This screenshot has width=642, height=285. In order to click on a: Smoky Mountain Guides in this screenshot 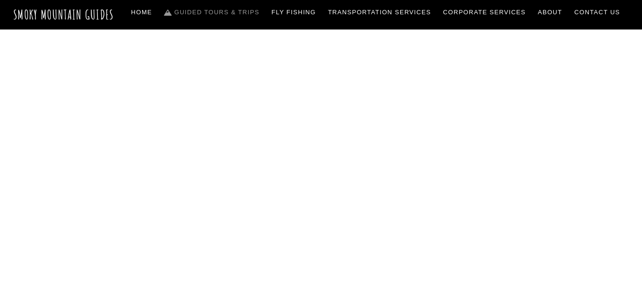, I will do `click(64, 14)`.